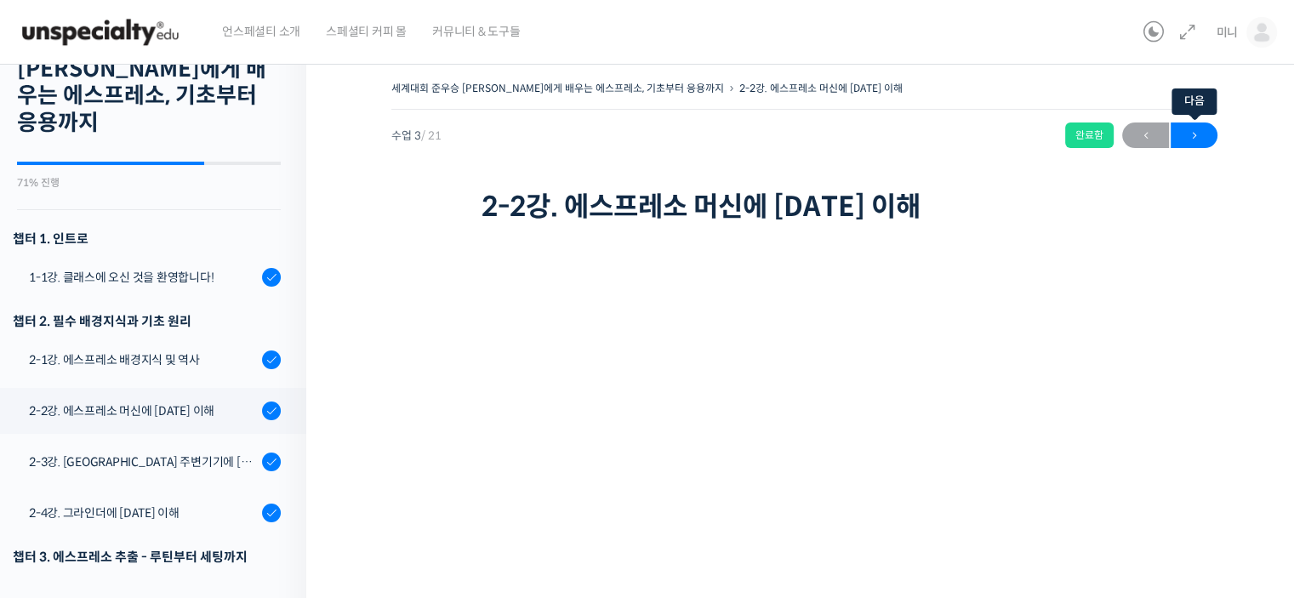  What do you see at coordinates (416, 135) in the screenshot?
I see `span: 수업 3` at bounding box center [416, 135].